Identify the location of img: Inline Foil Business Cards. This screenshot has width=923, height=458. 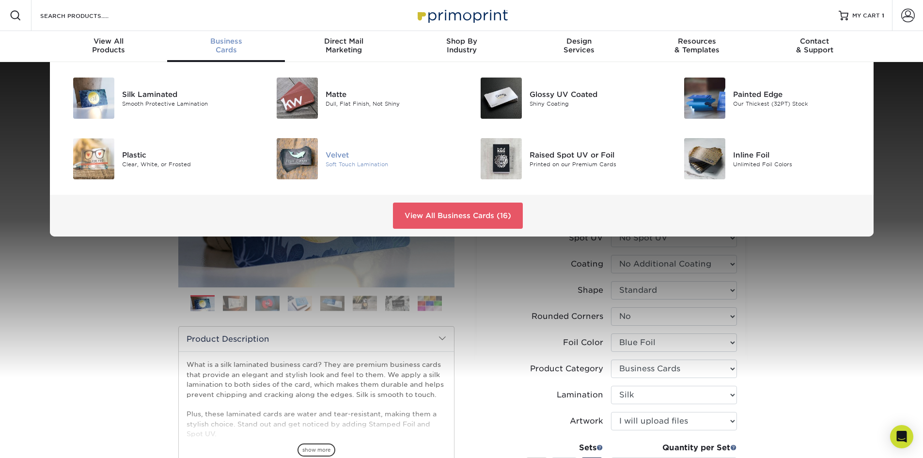
(704, 158).